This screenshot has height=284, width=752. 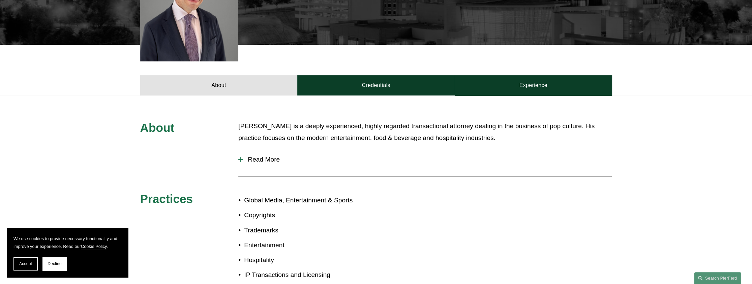 What do you see at coordinates (67, 242) in the screenshot?
I see `p: We use cookies to provide necessary functionality and improve your experience. Read our .` at bounding box center [67, 242].